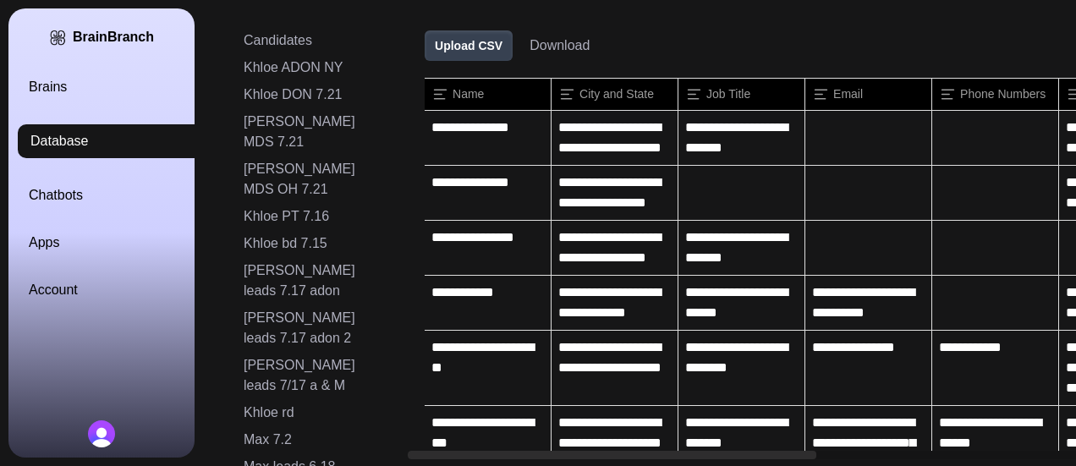 The height and width of the screenshot is (466, 1076). What do you see at coordinates (469, 46) in the screenshot?
I see `button: Upload CSV` at bounding box center [469, 46].